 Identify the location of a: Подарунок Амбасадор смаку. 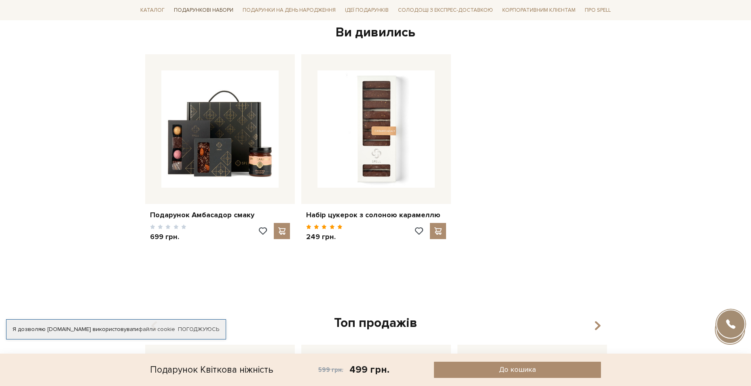
(220, 215).